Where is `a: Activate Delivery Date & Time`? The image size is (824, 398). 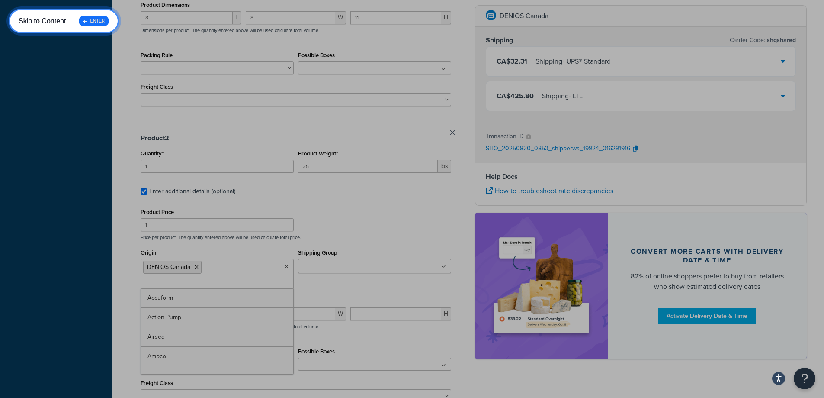
a: Activate Delivery Date & Time is located at coordinates (707, 316).